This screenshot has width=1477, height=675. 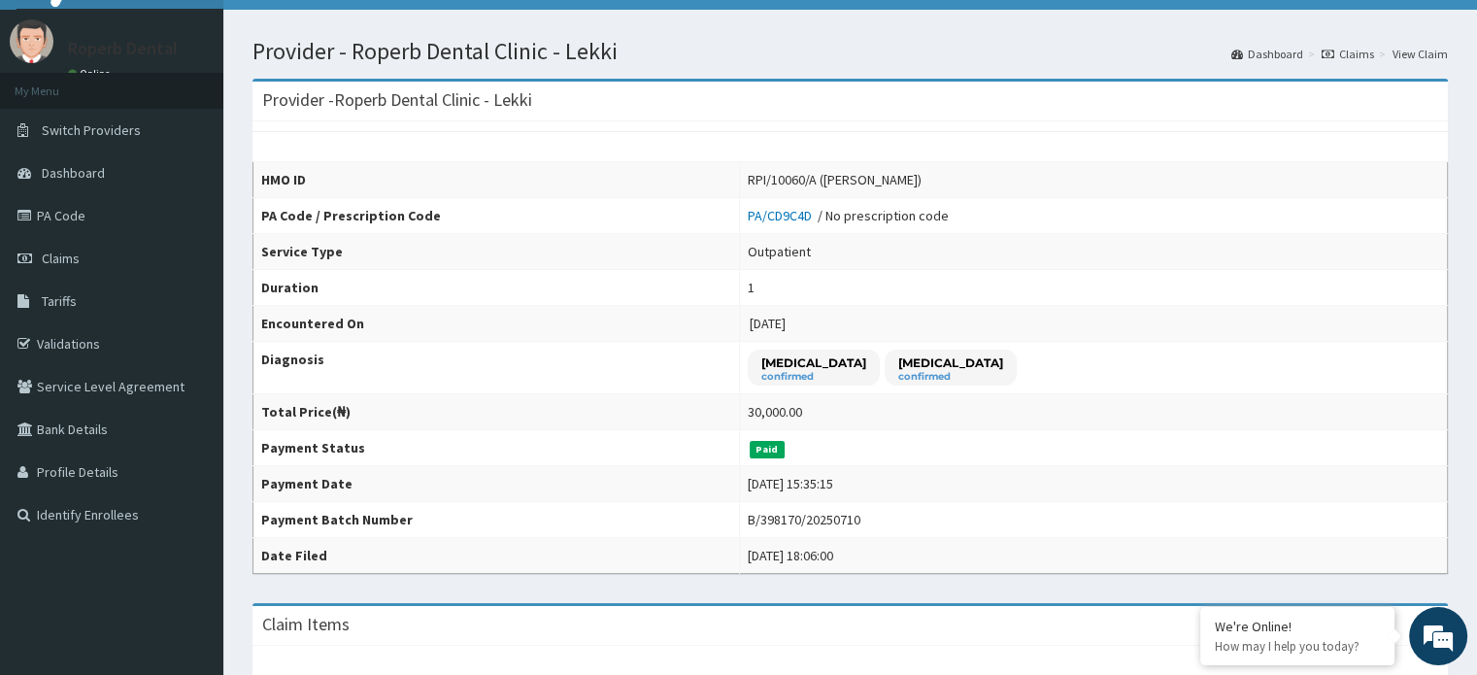 I want to click on span: Dashboard, so click(x=73, y=173).